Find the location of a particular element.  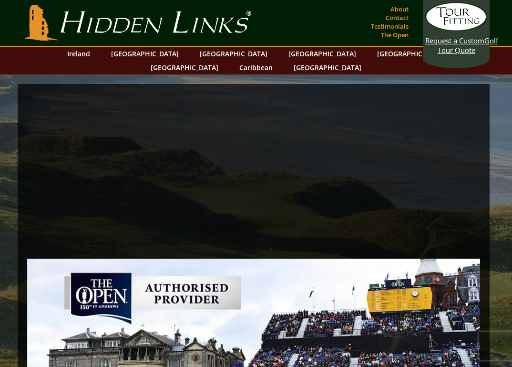

span: Request a Custom is located at coordinates (455, 41).